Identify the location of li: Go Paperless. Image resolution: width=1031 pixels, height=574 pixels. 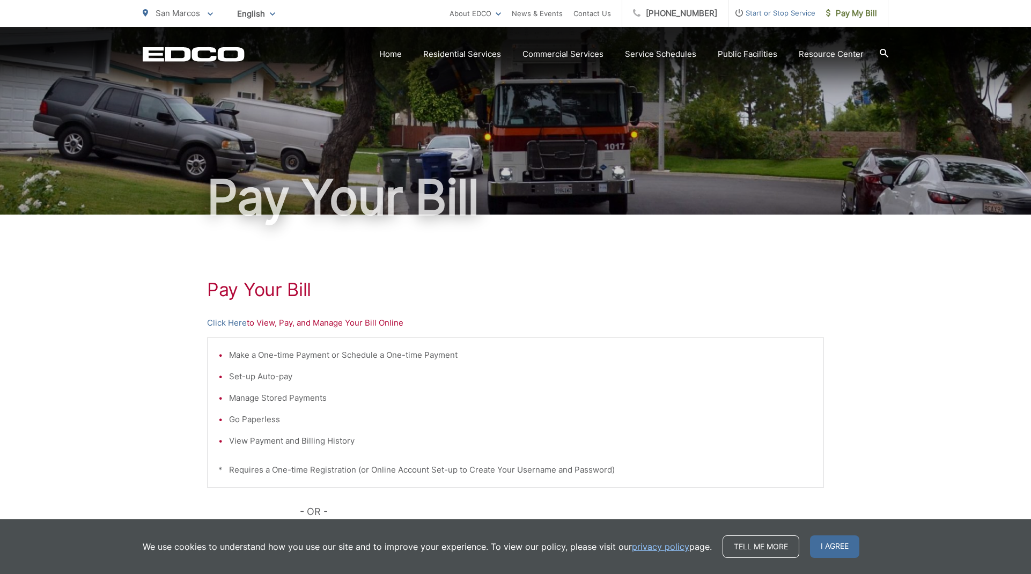
(521, 420).